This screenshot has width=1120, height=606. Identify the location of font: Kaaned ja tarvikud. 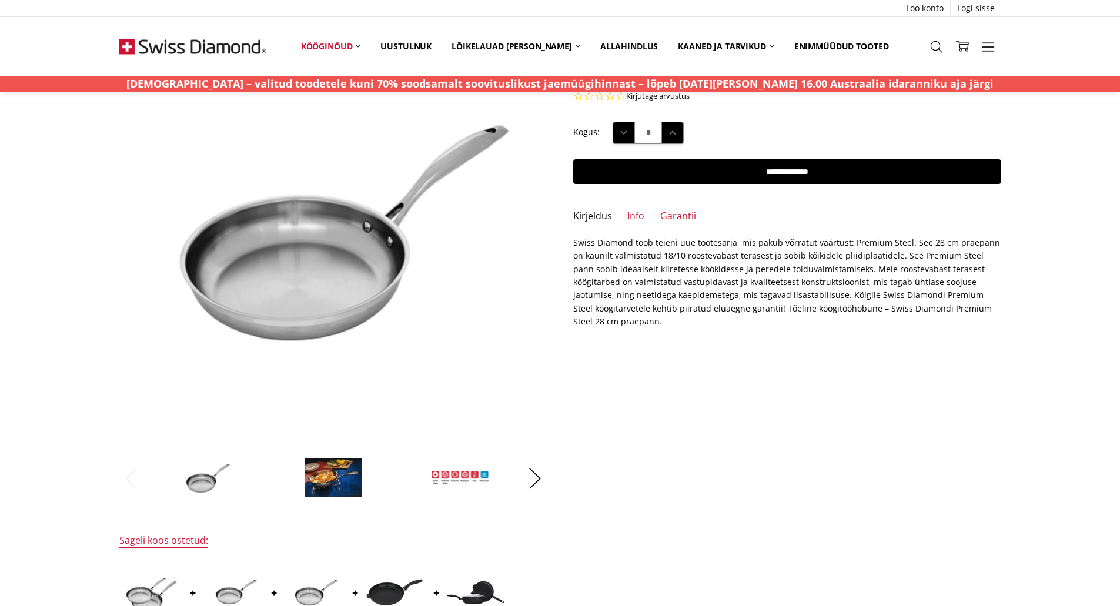
(721, 46).